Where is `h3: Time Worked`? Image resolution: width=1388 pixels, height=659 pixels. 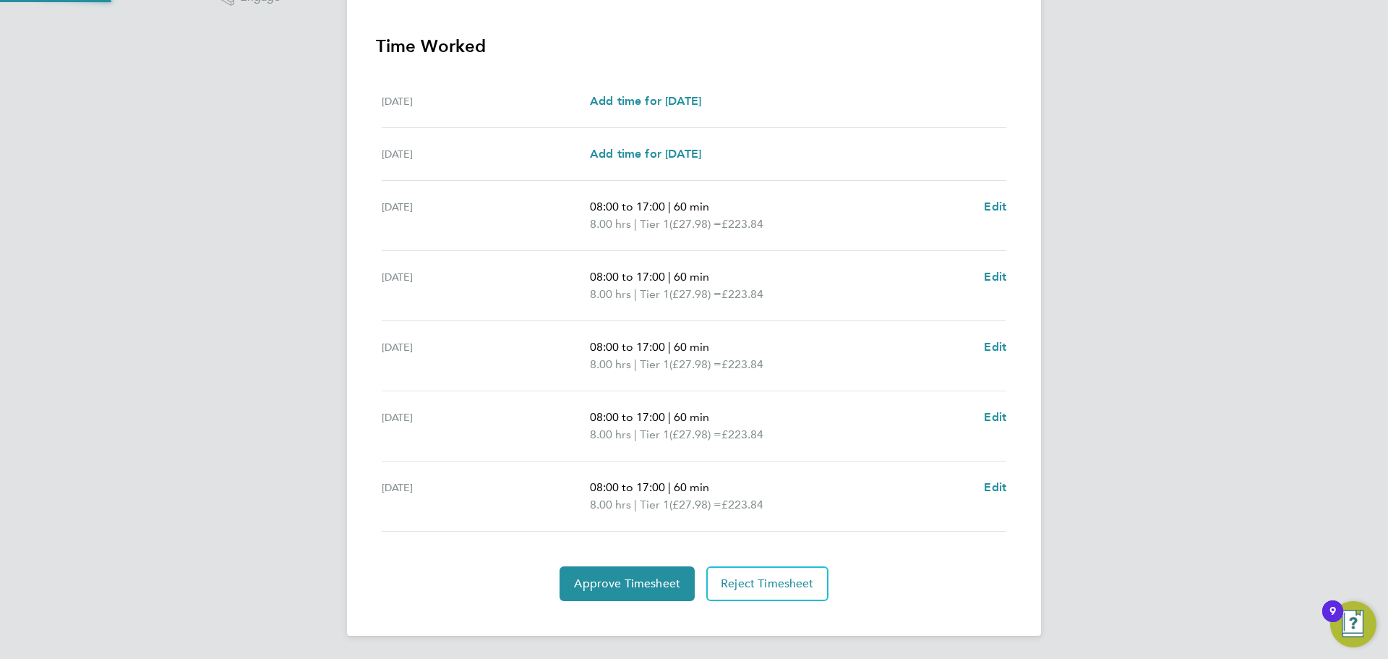
h3: Time Worked is located at coordinates (694, 46).